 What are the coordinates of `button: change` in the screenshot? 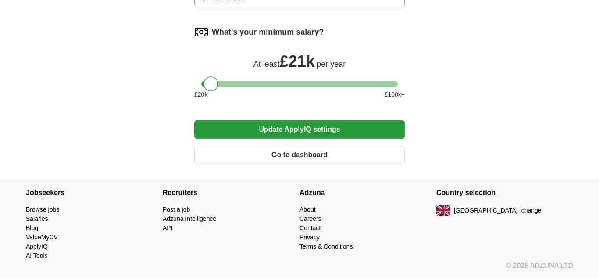 It's located at (532, 210).